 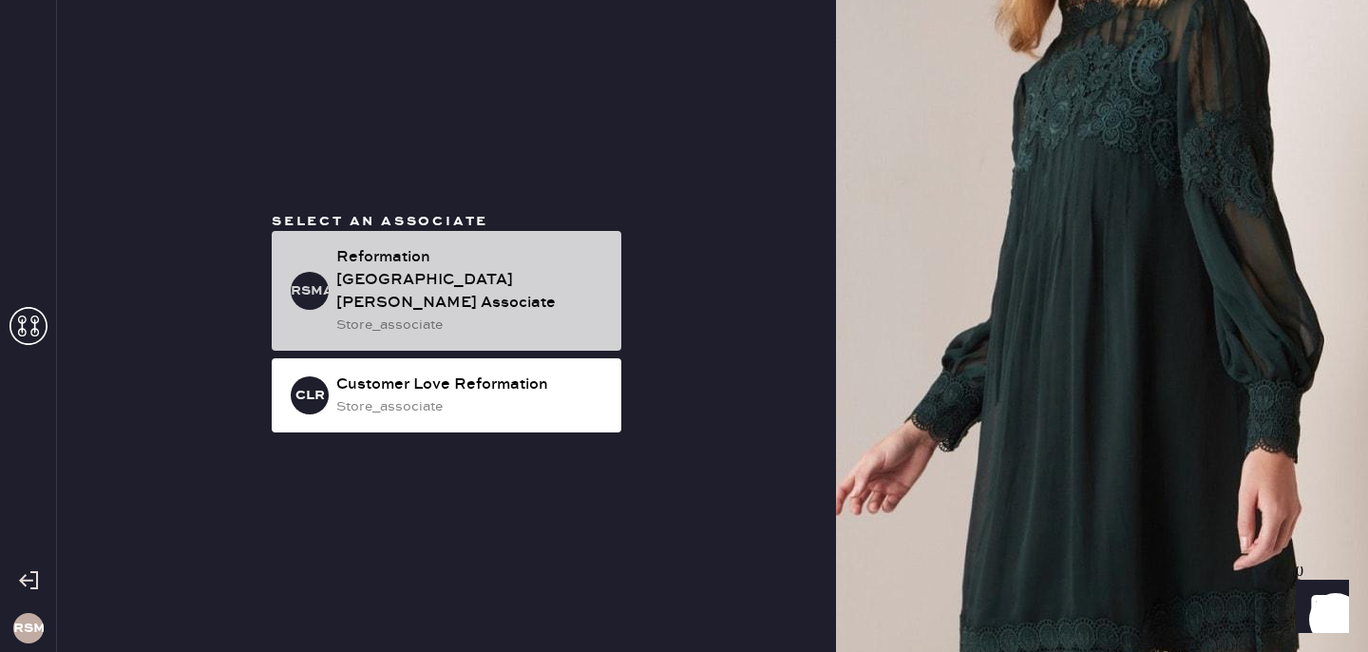 What do you see at coordinates (310, 291) in the screenshot?
I see `h3: RSMA` at bounding box center [310, 291].